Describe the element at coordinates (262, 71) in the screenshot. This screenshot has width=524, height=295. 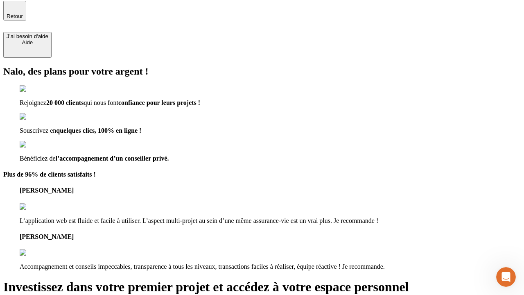
I see `h2: Nalo, des plans pour votre argent !` at that location.